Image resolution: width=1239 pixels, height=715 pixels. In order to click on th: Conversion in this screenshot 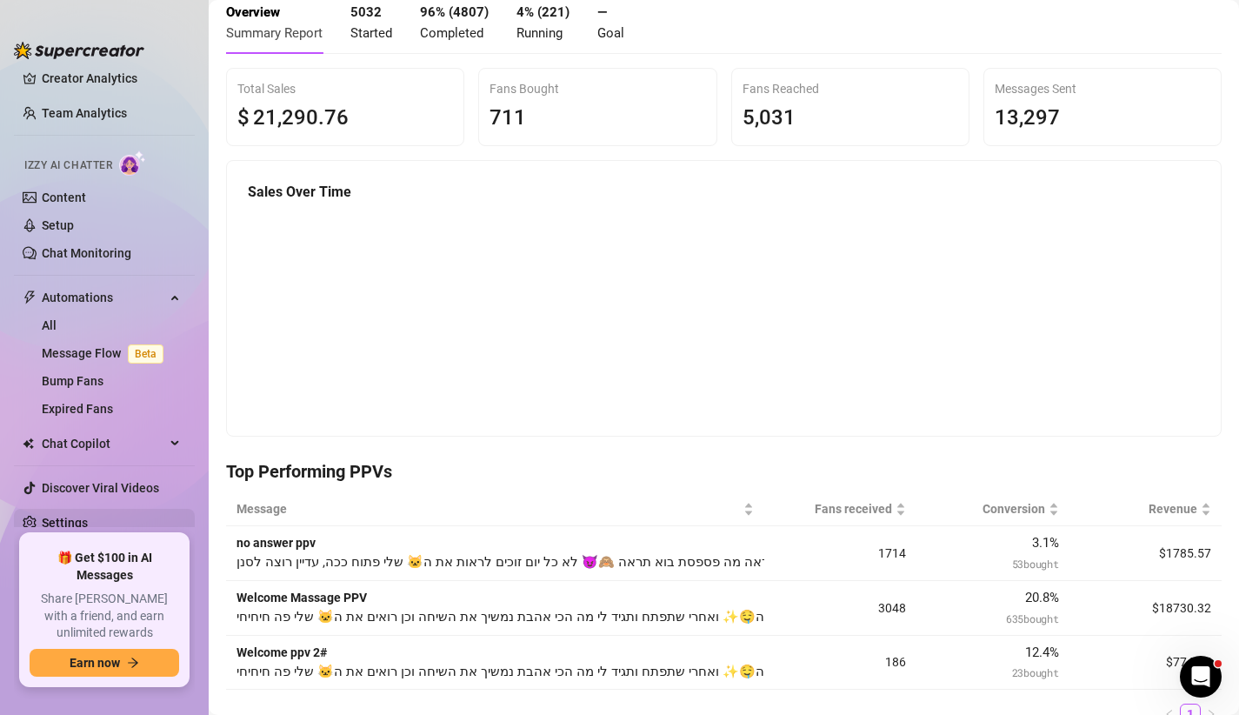, I will do `click(992, 509)`.